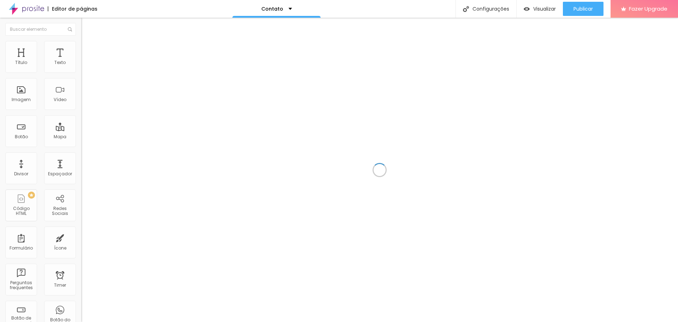 Image resolution: width=678 pixels, height=322 pixels. I want to click on div: Redes Sociais, so click(60, 211).